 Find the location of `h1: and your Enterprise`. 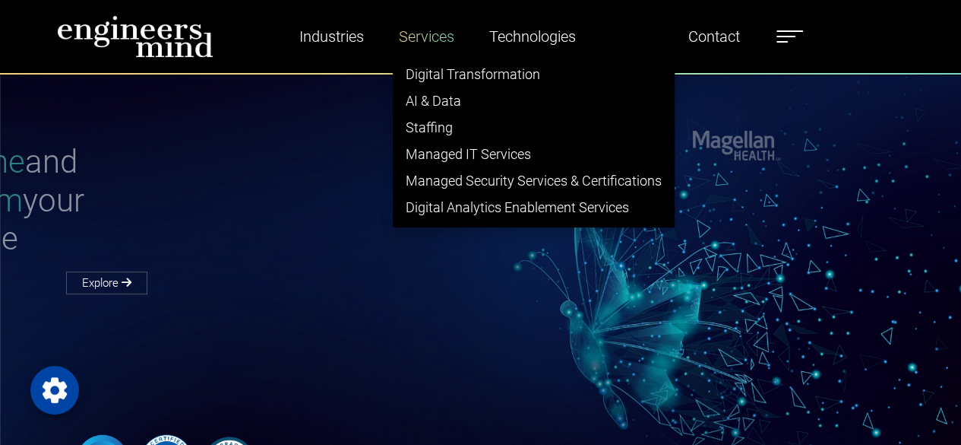

h1: and your Enterprise is located at coordinates (274, 200).